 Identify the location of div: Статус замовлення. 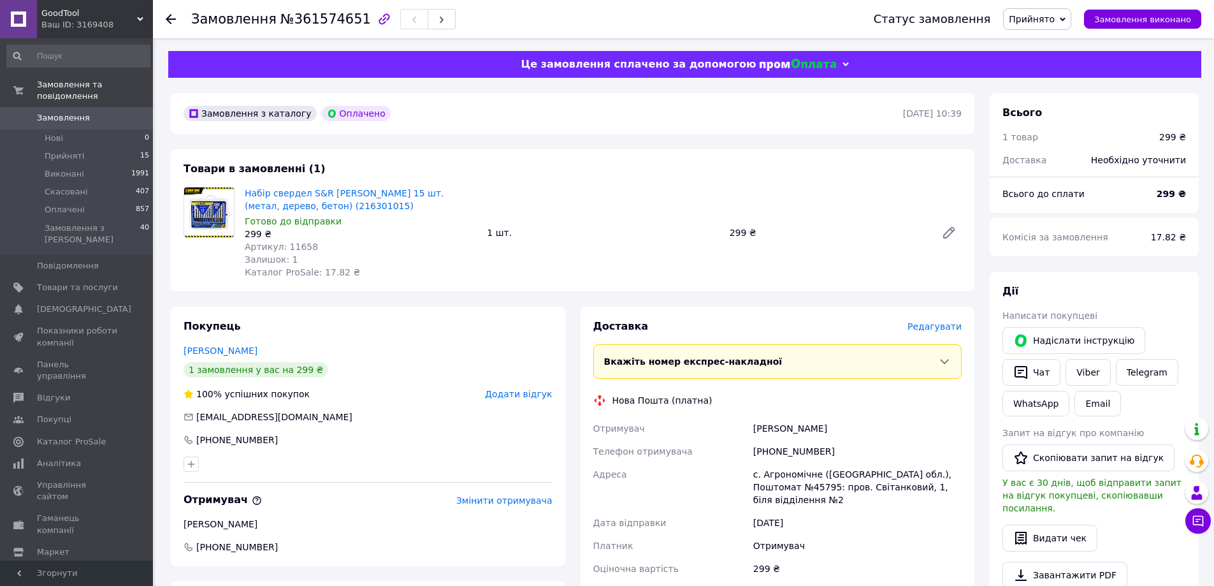
(932, 19).